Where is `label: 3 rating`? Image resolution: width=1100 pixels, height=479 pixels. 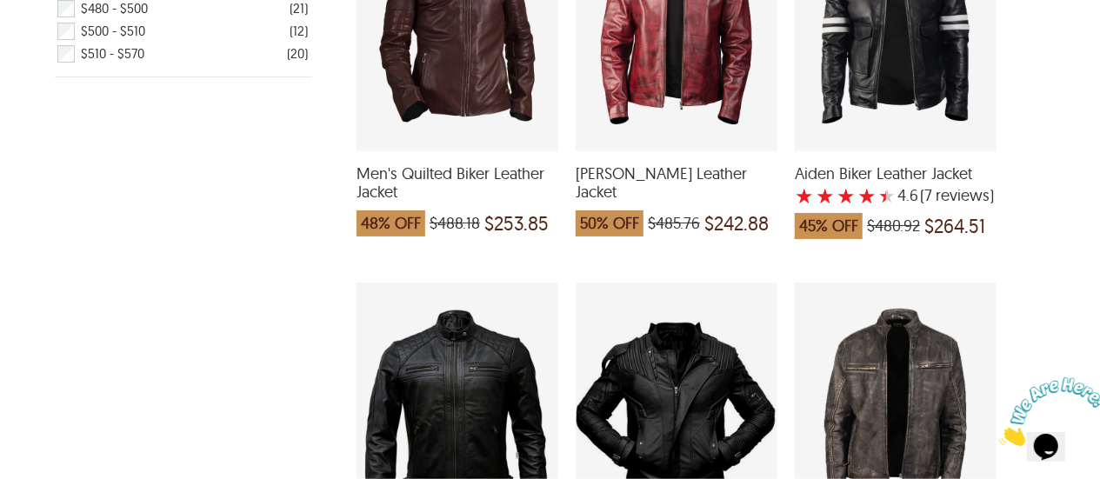
label: 3 rating is located at coordinates (846, 196).